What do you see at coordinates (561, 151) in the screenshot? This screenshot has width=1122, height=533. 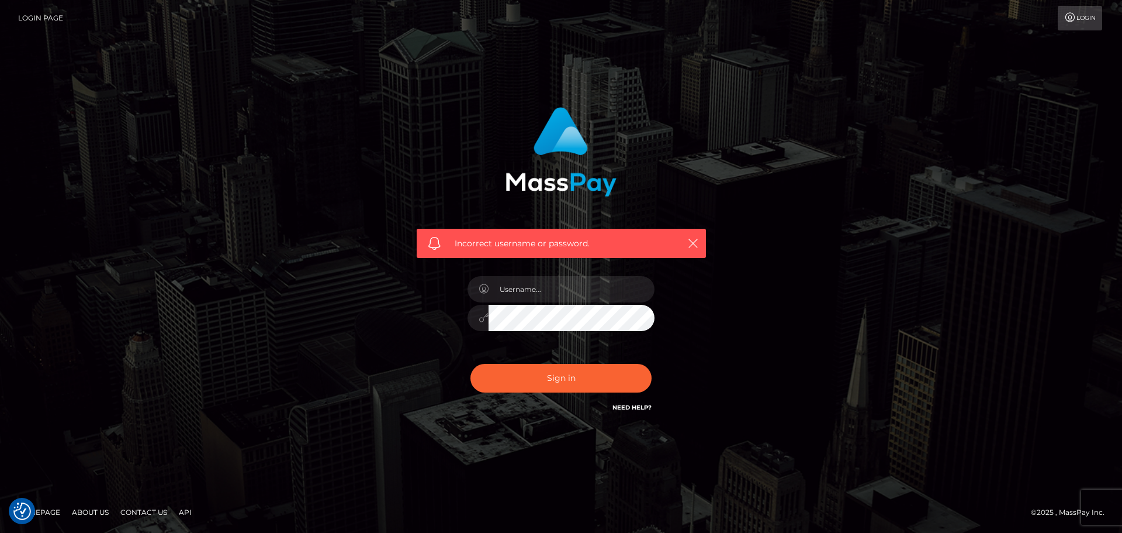 I see `img: MassPay Login` at bounding box center [561, 151].